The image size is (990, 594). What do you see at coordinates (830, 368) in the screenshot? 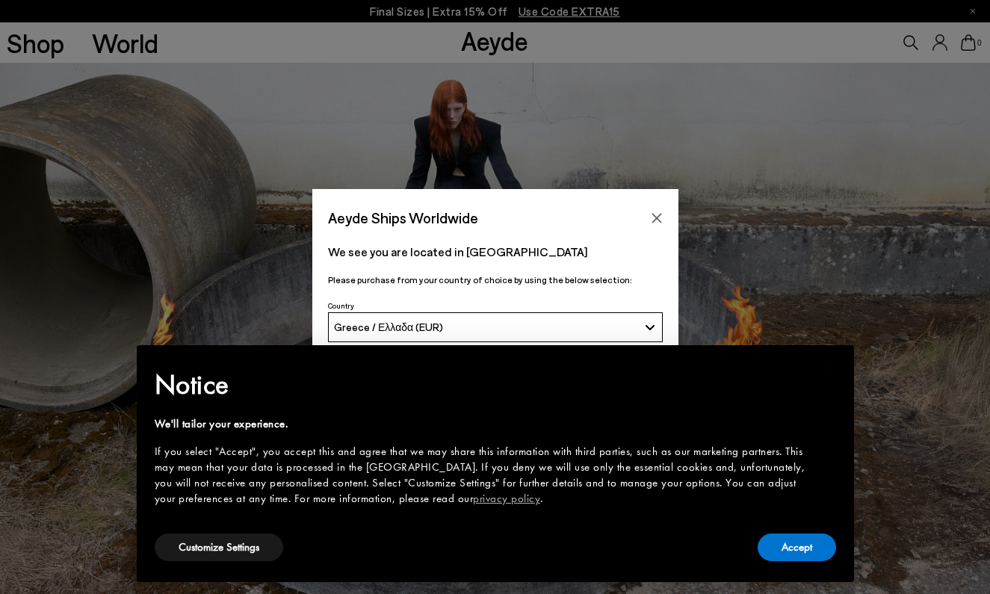
I see `button: Close this notice` at bounding box center [830, 368].